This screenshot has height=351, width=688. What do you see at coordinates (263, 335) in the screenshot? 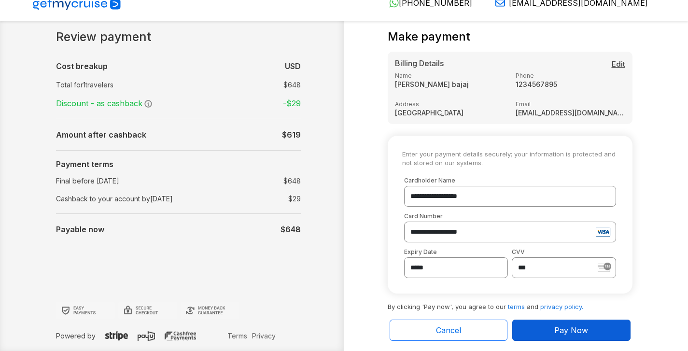
I see `a: Privacy` at bounding box center [263, 335].